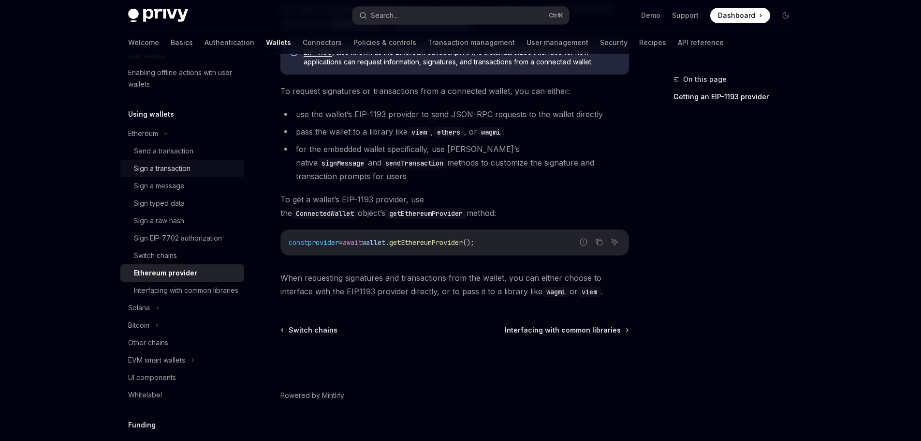 The height and width of the screenshot is (441, 921). I want to click on a: Basics, so click(182, 43).